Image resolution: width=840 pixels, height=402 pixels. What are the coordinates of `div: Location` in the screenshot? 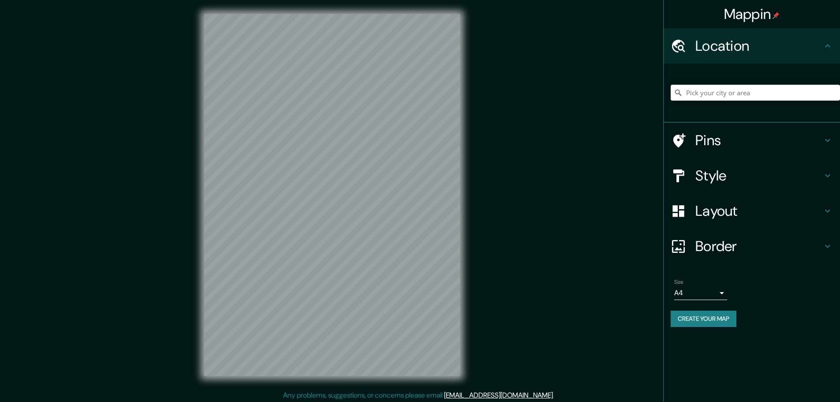 It's located at (752, 46).